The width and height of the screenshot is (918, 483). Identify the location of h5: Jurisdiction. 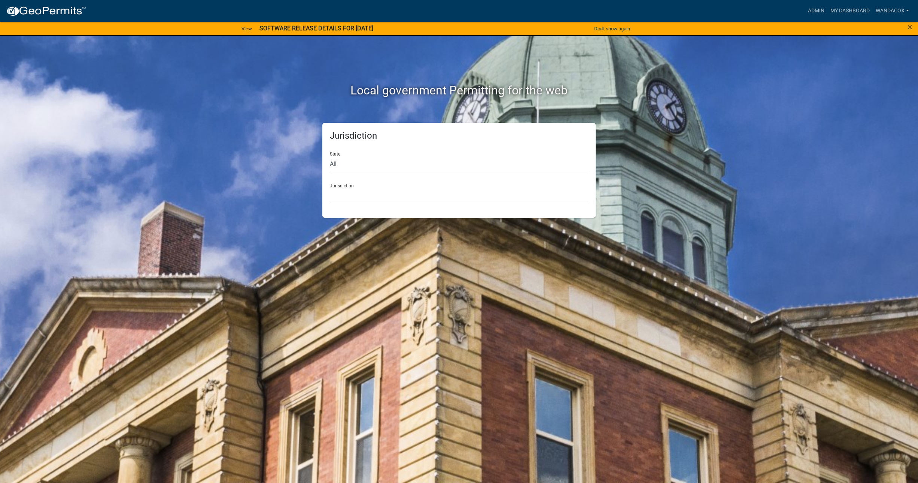
(459, 136).